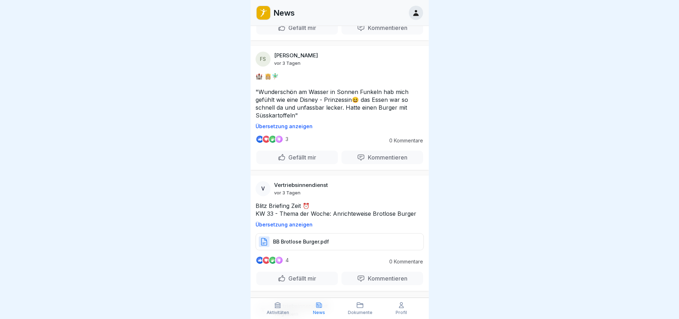  I want to click on p: Aktivitäten, so click(278, 313).